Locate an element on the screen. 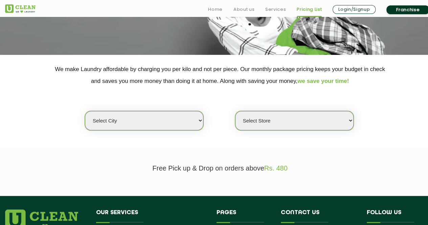  img: UClean Laundry and Dry Cleaning is located at coordinates (20, 8).